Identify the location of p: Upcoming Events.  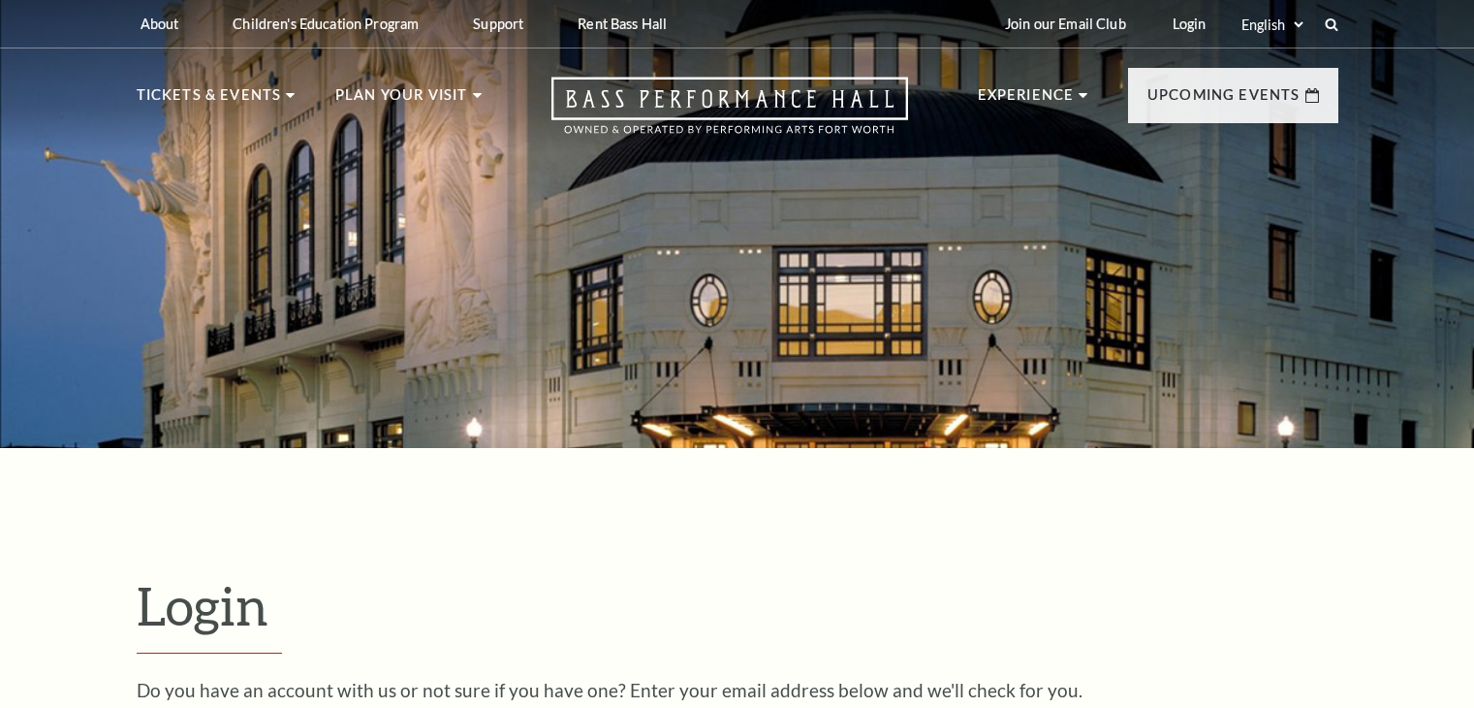
(1224, 101).